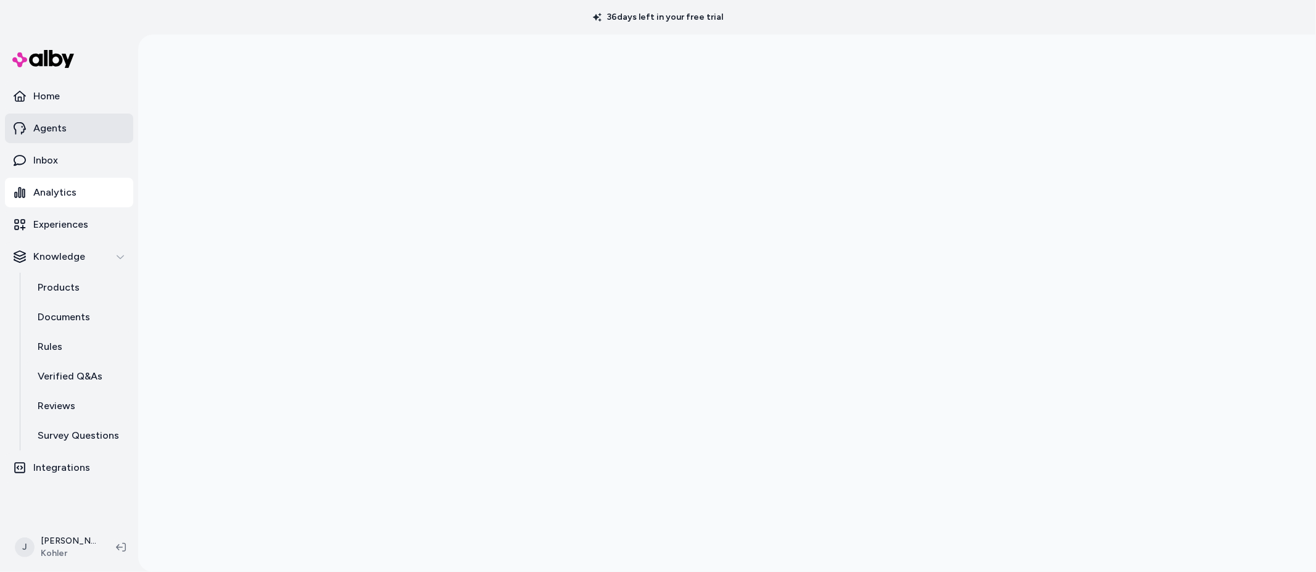 The width and height of the screenshot is (1316, 572). What do you see at coordinates (79, 376) in the screenshot?
I see `a: Verified Q&As` at bounding box center [79, 376].